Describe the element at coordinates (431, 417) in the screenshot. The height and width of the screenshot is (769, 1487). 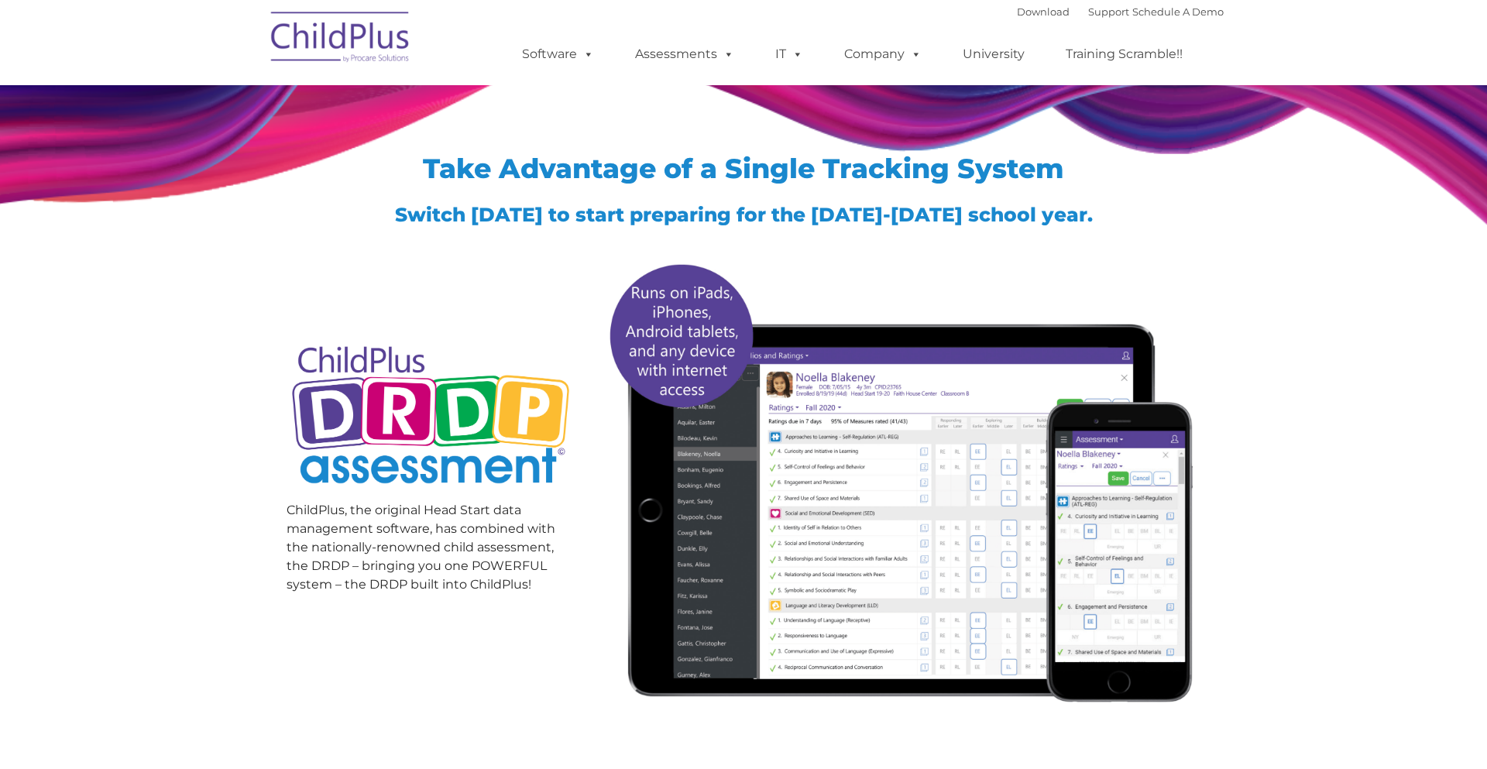
I see `img: Copyright - DRDP Logo` at that location.